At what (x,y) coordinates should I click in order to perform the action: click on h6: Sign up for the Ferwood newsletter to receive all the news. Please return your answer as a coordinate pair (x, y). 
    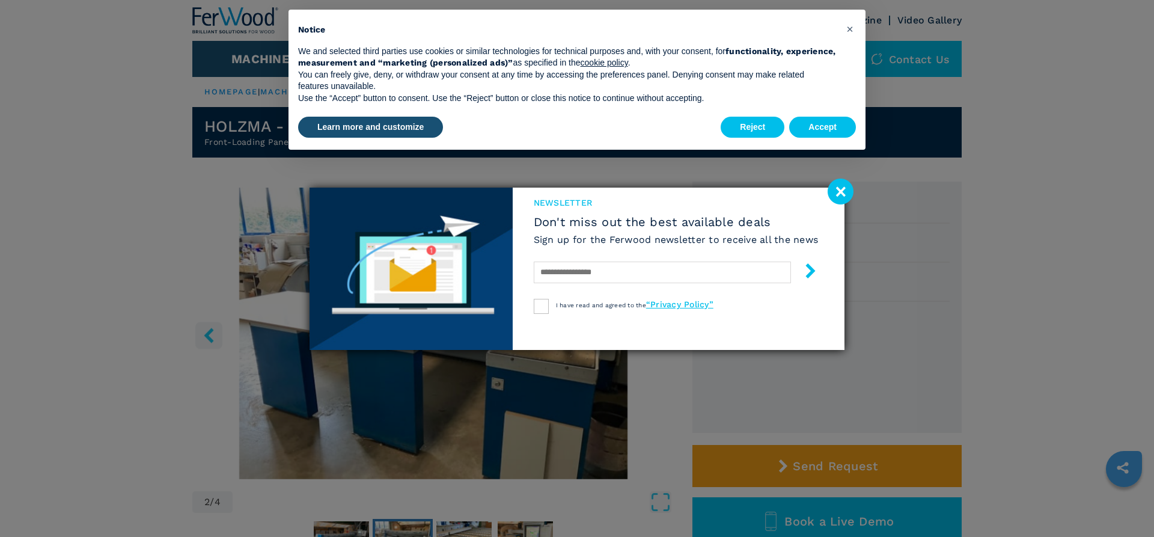
    Looking at the image, I should click on (676, 239).